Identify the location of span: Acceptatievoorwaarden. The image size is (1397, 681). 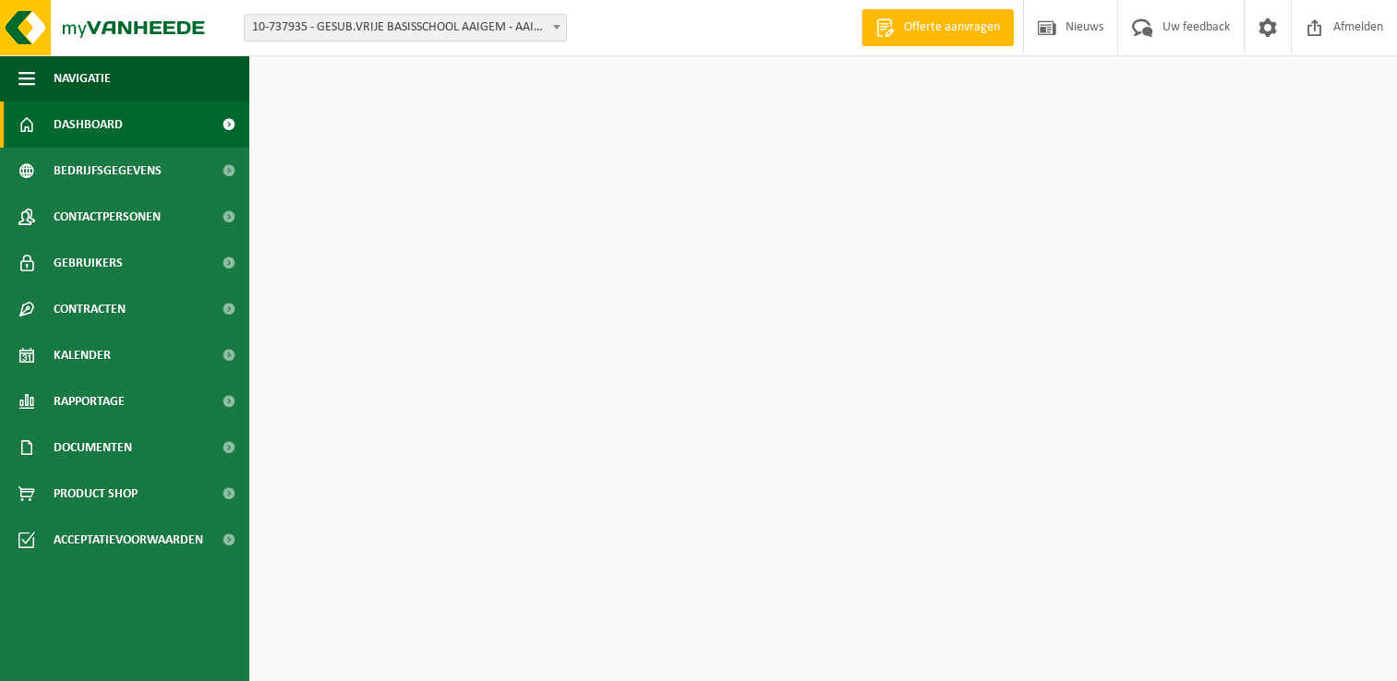
(128, 540).